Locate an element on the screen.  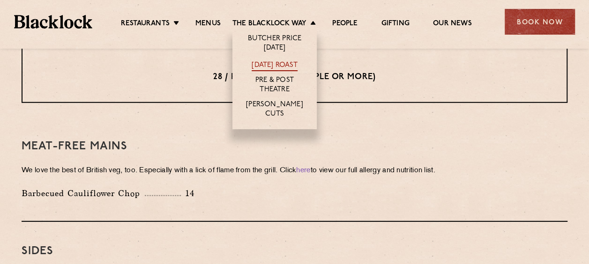
h3: Meat-Free mains is located at coordinates (294, 147).